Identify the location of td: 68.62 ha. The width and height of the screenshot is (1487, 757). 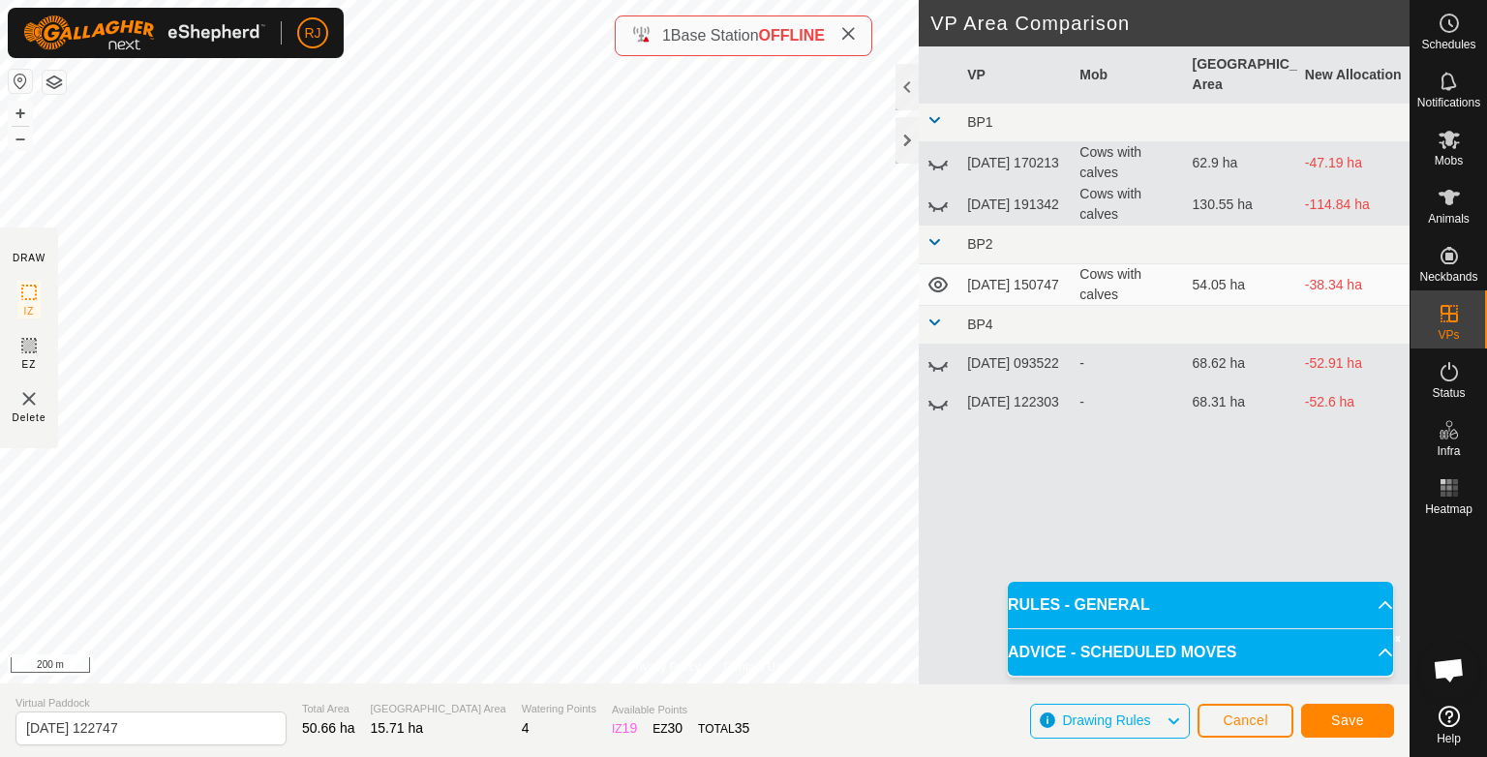
(1241, 364).